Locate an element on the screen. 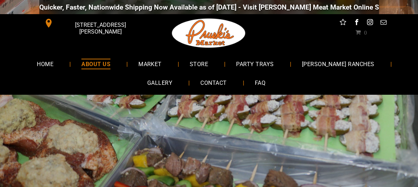  img: Pruski-s+Market+HQ+Logo2-1920w.png is located at coordinates (209, 33).